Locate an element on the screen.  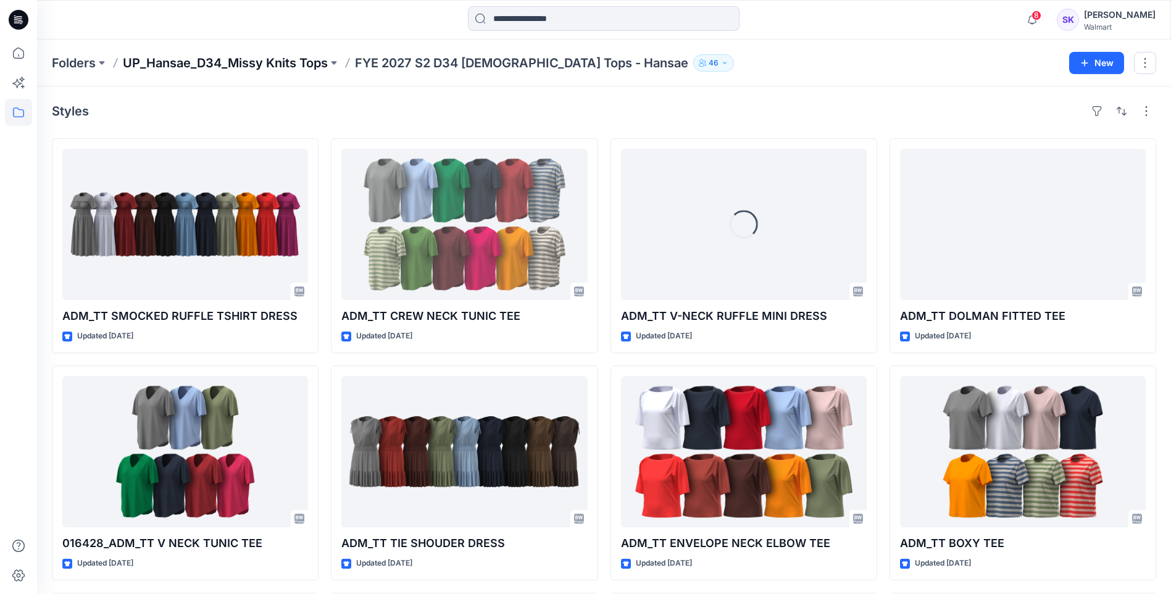
a: ADM_TT ENVELOPE NECK ELBOW TEE is located at coordinates (744, 451).